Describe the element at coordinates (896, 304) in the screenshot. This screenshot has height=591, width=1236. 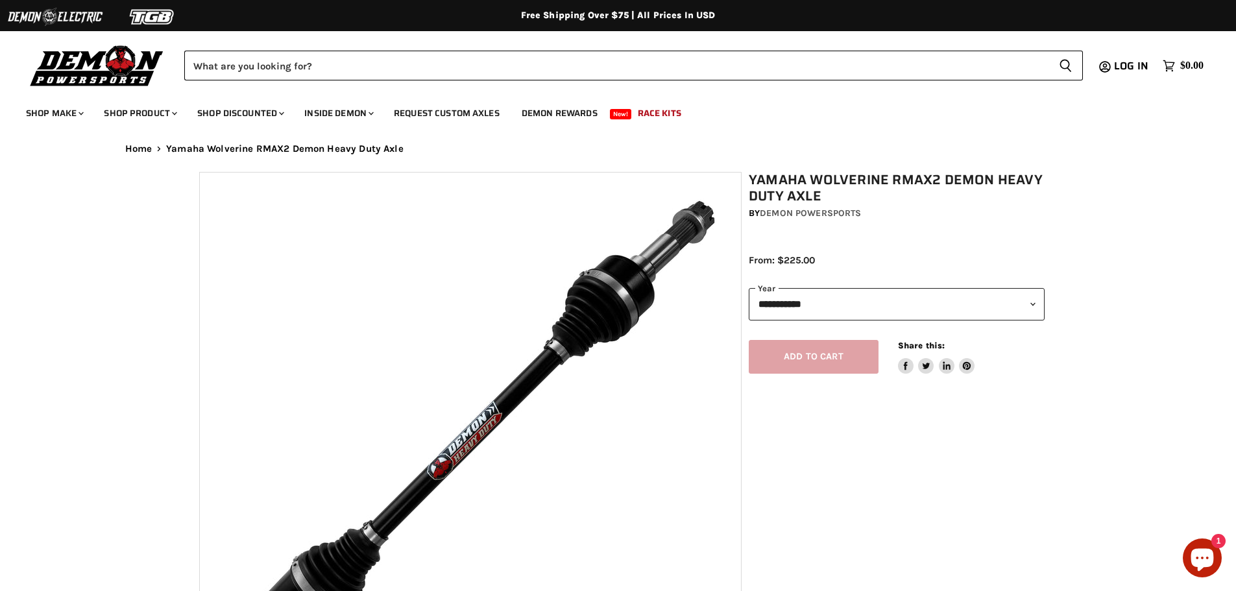
I see `select: year` at that location.